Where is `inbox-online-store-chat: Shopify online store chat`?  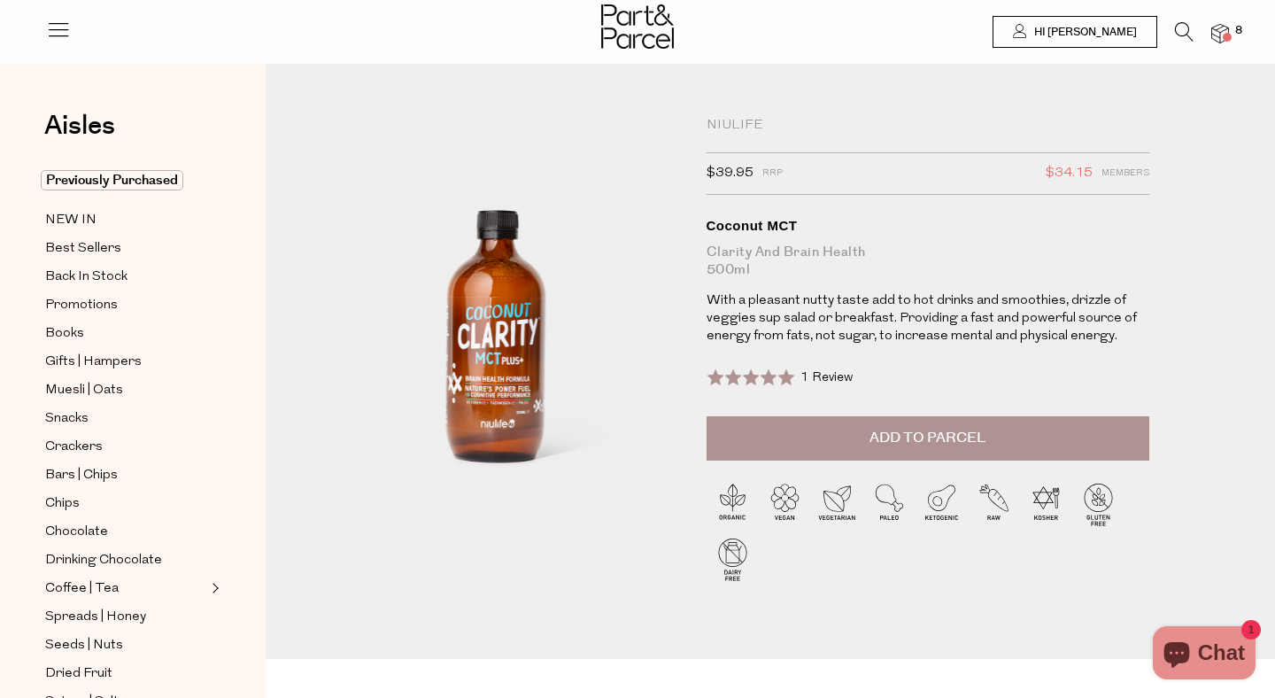 inbox-online-store-chat: Shopify online store chat is located at coordinates (1204, 654).